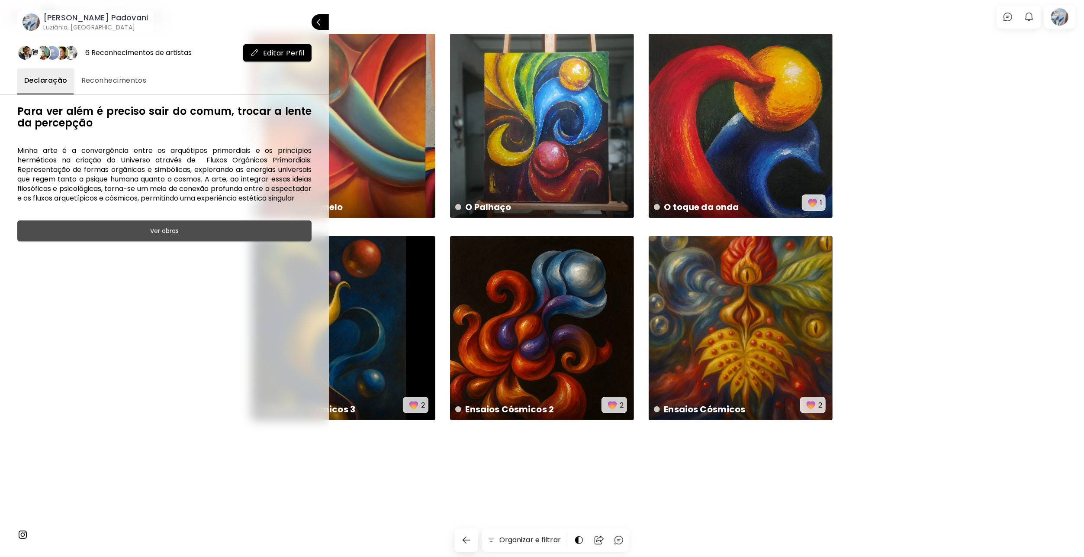  Describe the element at coordinates (164, 117) in the screenshot. I see `h6: Para ver além é preciso sair do comum, trocar a lente da percepção` at that location.